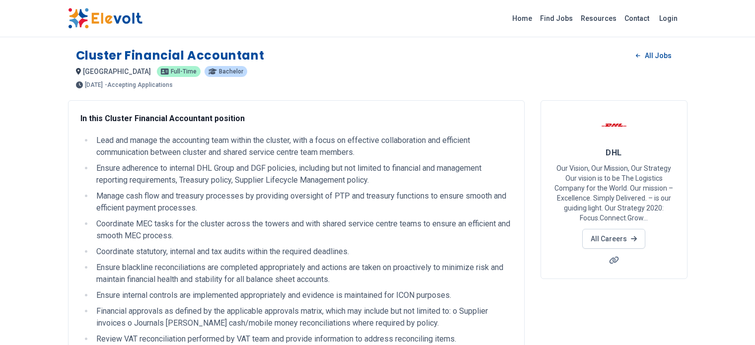 This screenshot has height=345, width=755. What do you see at coordinates (303, 296) in the screenshot?
I see `li: Ensure internal controls are implemented appropriately and evidence is maintained for ICON purposes.` at bounding box center [303, 296].